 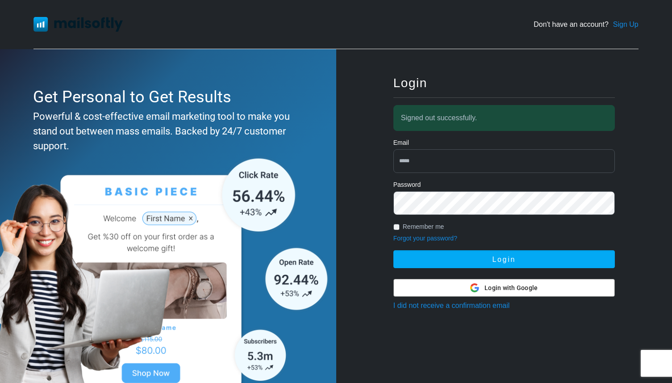 What do you see at coordinates (410, 83) in the screenshot?
I see `span: Login` at bounding box center [410, 83].